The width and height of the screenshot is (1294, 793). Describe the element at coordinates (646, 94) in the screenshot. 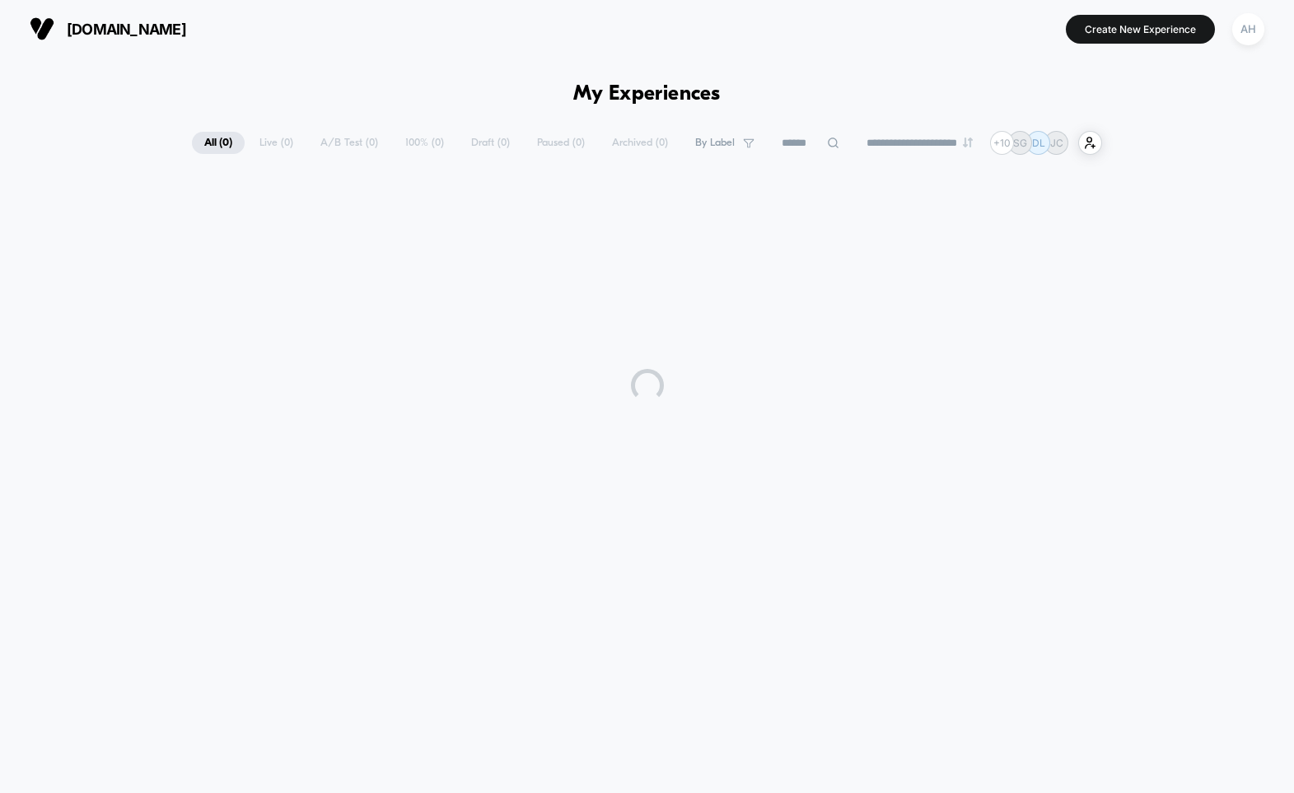

I see `h1: My Experiences` at that location.